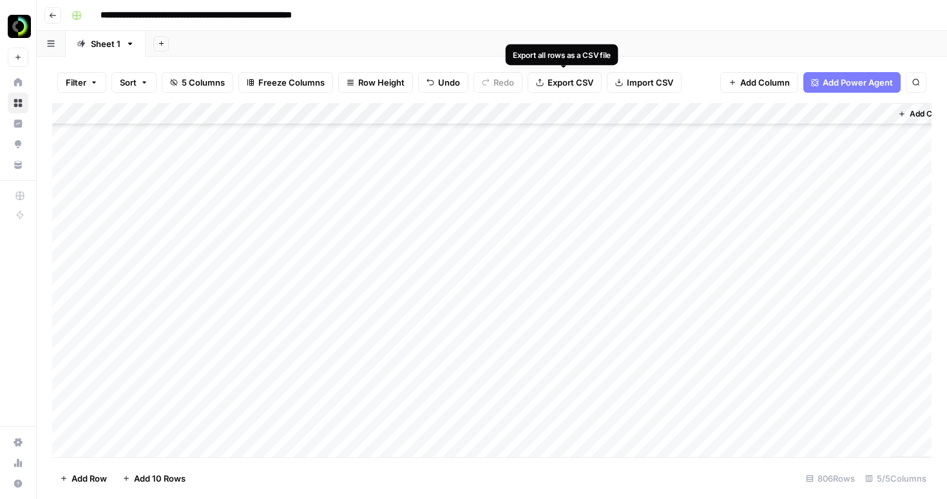 The image size is (947, 499). Describe the element at coordinates (650, 82) in the screenshot. I see `span: Import CSV` at that location.